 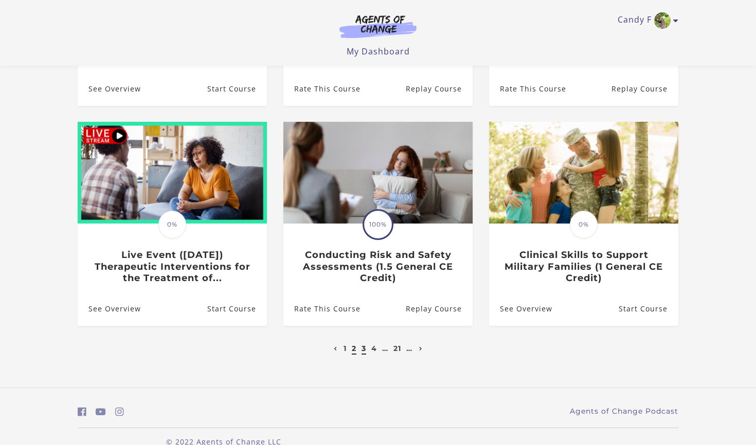 I want to click on a: 21, so click(x=397, y=349).